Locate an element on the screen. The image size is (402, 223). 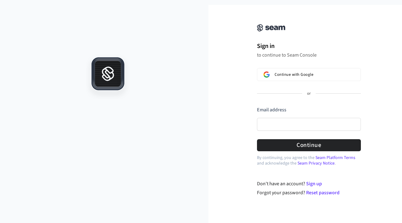
img: Sign in with Google is located at coordinates (267, 75).